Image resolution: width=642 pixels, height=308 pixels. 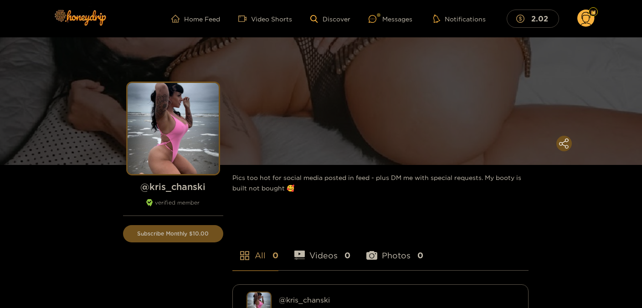 What do you see at coordinates (381, 183) in the screenshot?
I see `div: Pics too hot for social media posted in feed - plus DM me with special requests. My booty is buil...` at bounding box center [381, 183].